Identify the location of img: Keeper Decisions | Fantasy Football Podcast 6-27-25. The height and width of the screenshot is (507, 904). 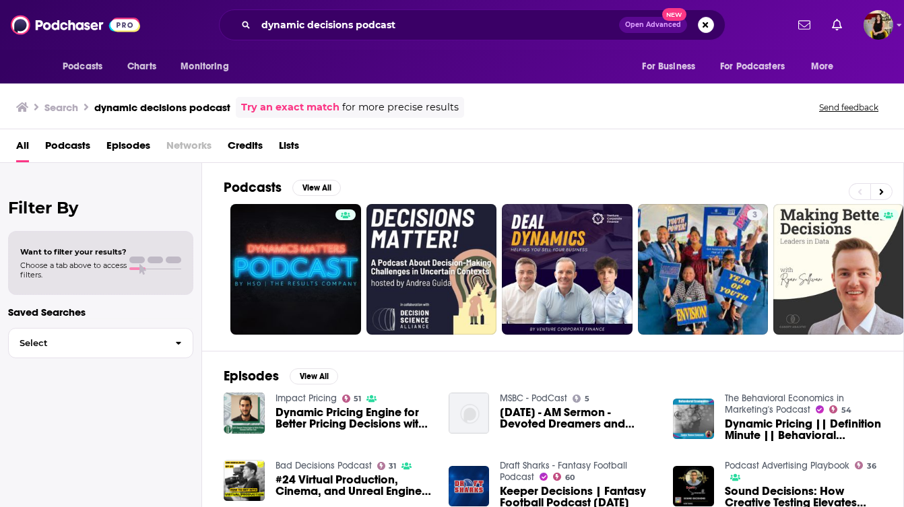
(469, 486).